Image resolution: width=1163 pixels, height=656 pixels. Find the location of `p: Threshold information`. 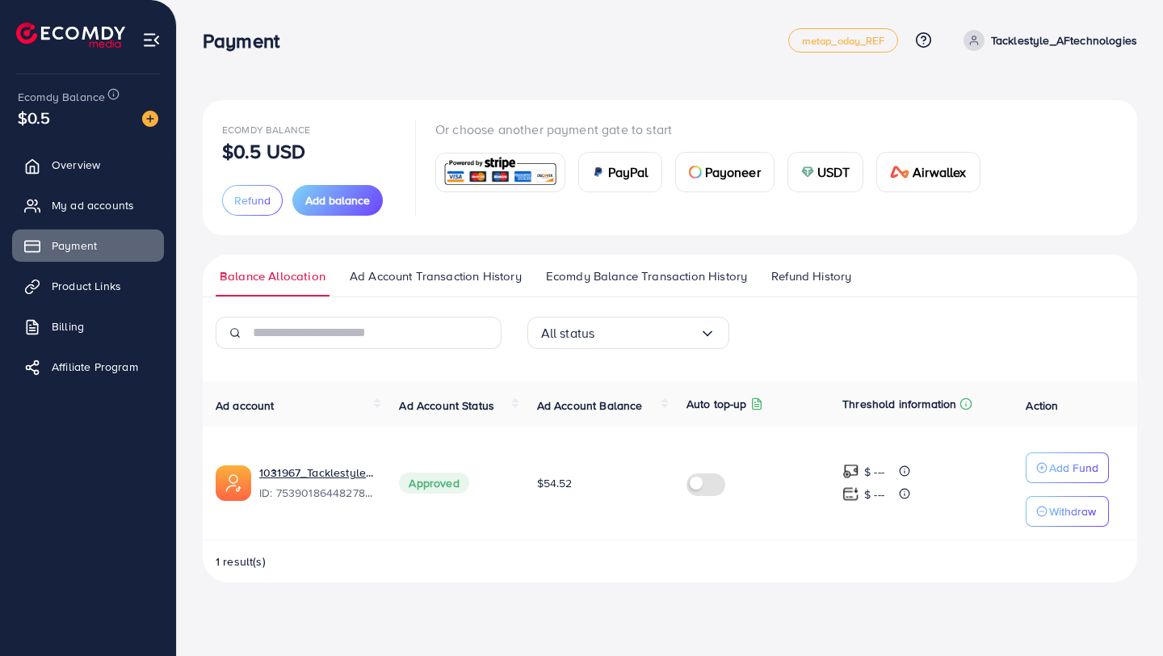

p: Threshold information is located at coordinates (899, 404).